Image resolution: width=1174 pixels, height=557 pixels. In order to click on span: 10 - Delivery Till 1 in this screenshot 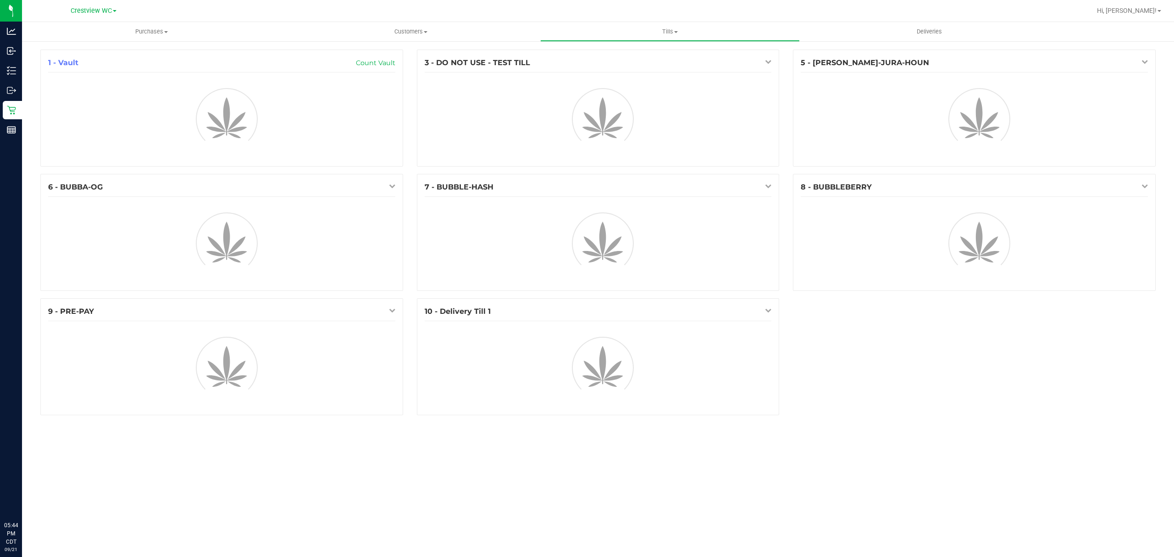, I will do `click(458, 311)`.